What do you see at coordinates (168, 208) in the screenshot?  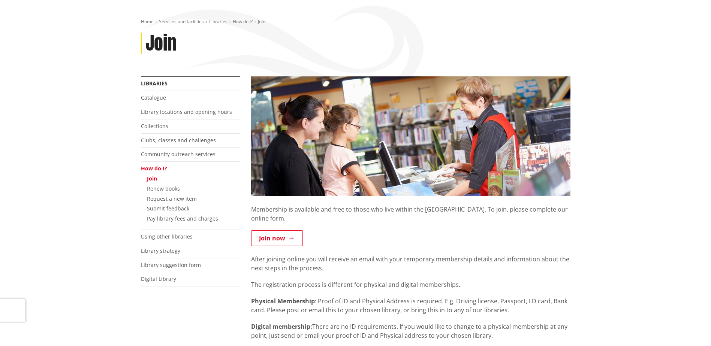 I see `a: Submit feedback` at bounding box center [168, 208].